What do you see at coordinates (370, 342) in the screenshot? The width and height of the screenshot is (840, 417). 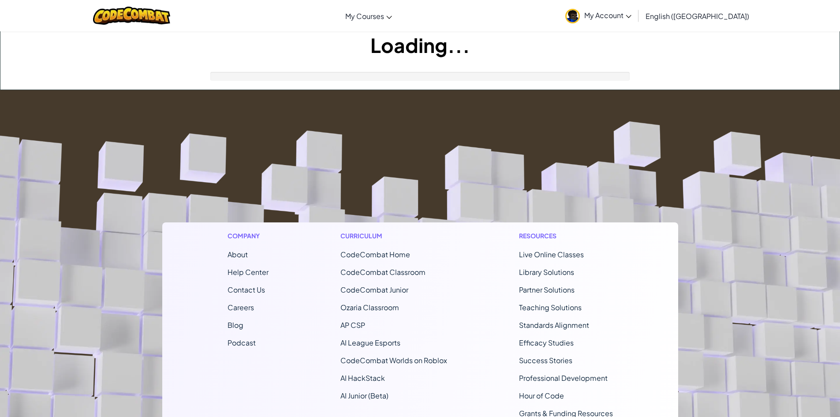 I see `a: AI League Esports` at bounding box center [370, 342].